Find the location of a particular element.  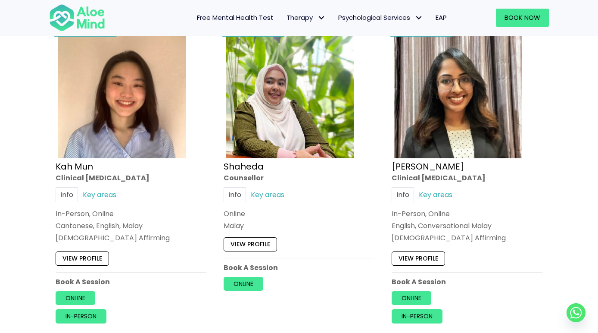

span: Therapy is located at coordinates (306, 17).